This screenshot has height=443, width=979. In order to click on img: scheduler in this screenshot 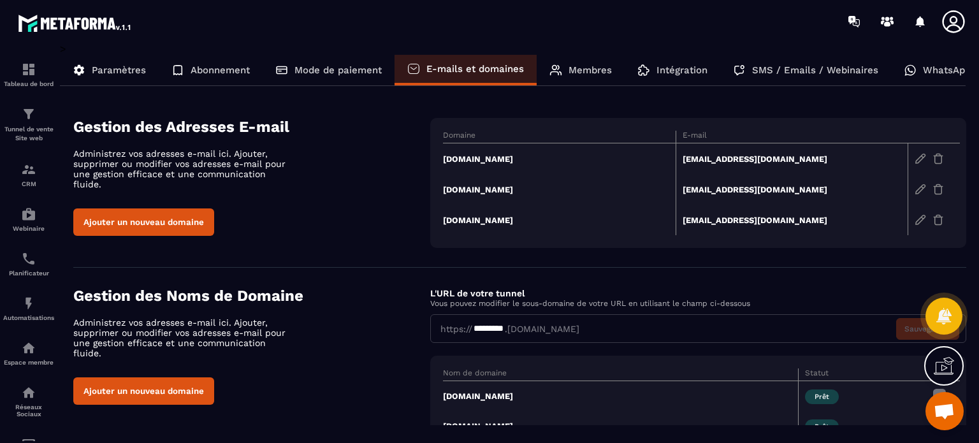, I will do `click(29, 259)`.